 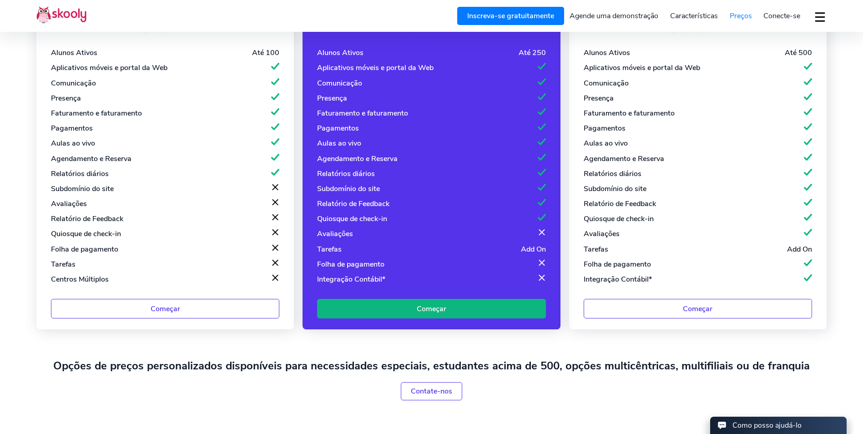 What do you see at coordinates (61, 15) in the screenshot?
I see `img: Skooly` at bounding box center [61, 15].